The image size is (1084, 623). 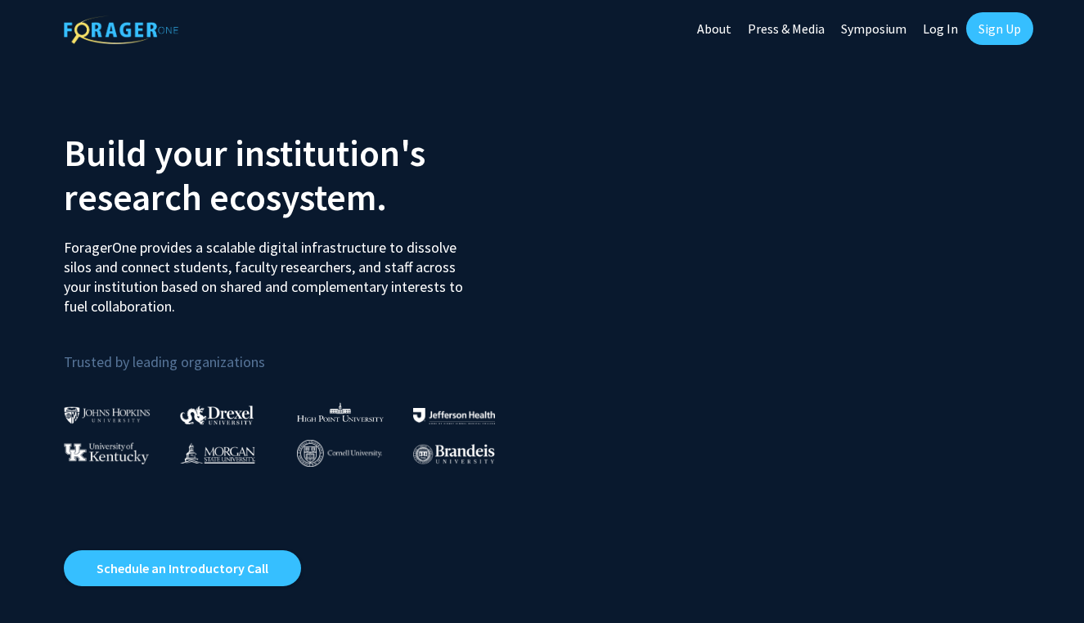 What do you see at coordinates (218, 453) in the screenshot?
I see `img: Morgan State University` at bounding box center [218, 453].